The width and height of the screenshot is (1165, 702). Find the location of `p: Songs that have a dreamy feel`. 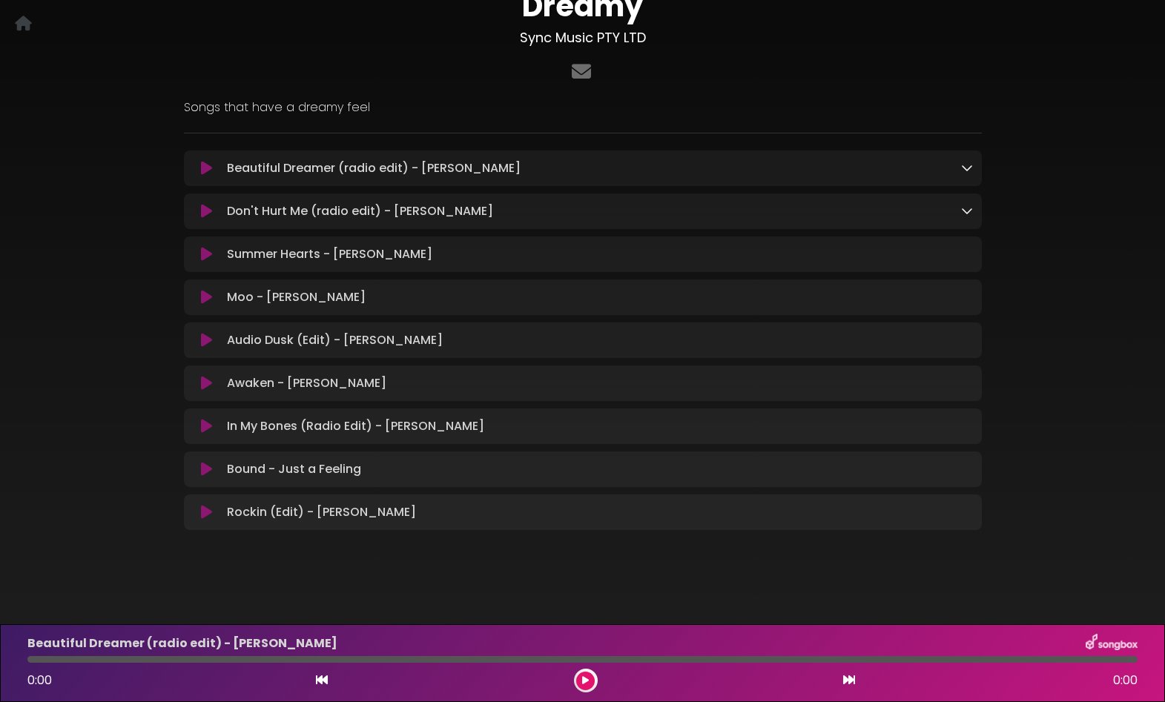

p: Songs that have a dreamy feel is located at coordinates (583, 108).